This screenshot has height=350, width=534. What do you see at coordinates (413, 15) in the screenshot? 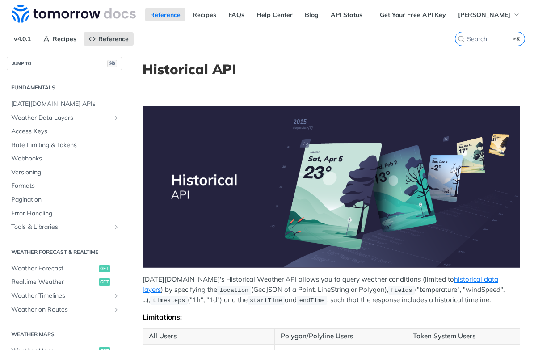
I see `a: Get Your Free API Key` at bounding box center [413, 15].